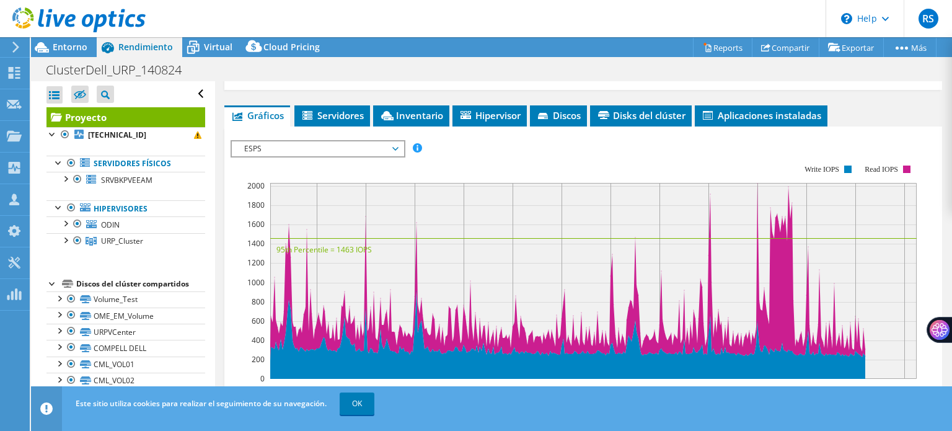  I want to click on text: 400, so click(258, 340).